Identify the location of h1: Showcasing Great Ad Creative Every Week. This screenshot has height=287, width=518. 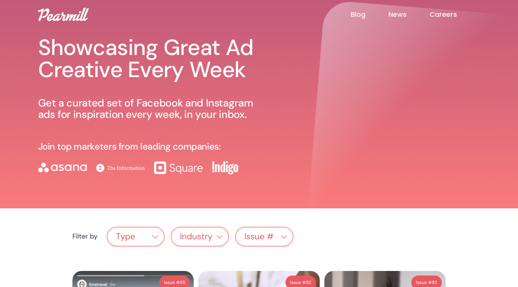
(149, 58).